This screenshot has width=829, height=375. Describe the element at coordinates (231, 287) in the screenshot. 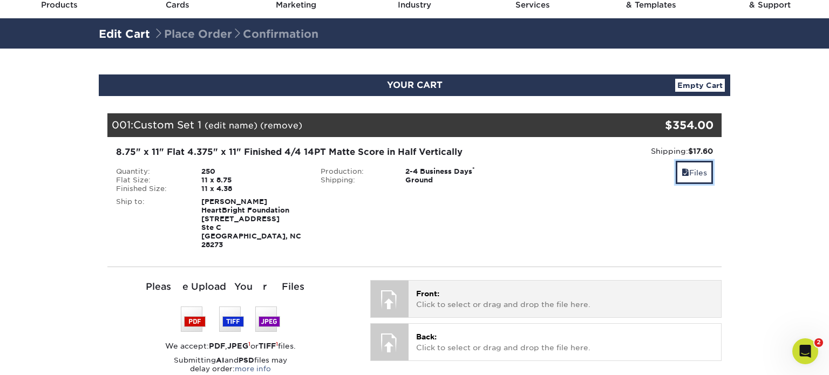

I see `div: Please Upload Your Files` at that location.